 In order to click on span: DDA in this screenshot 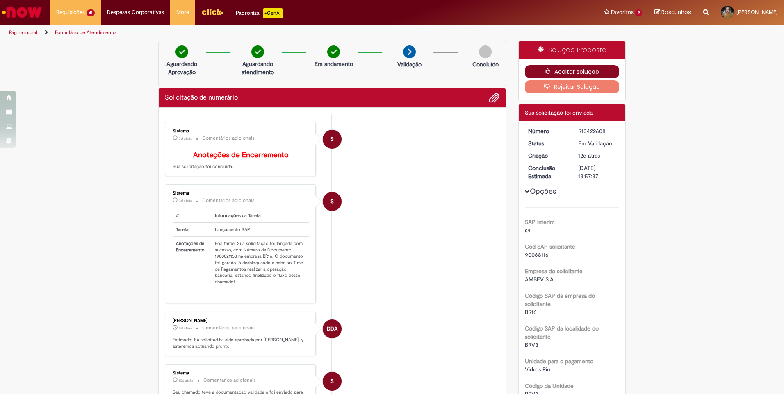, I will do `click(332, 329)`.